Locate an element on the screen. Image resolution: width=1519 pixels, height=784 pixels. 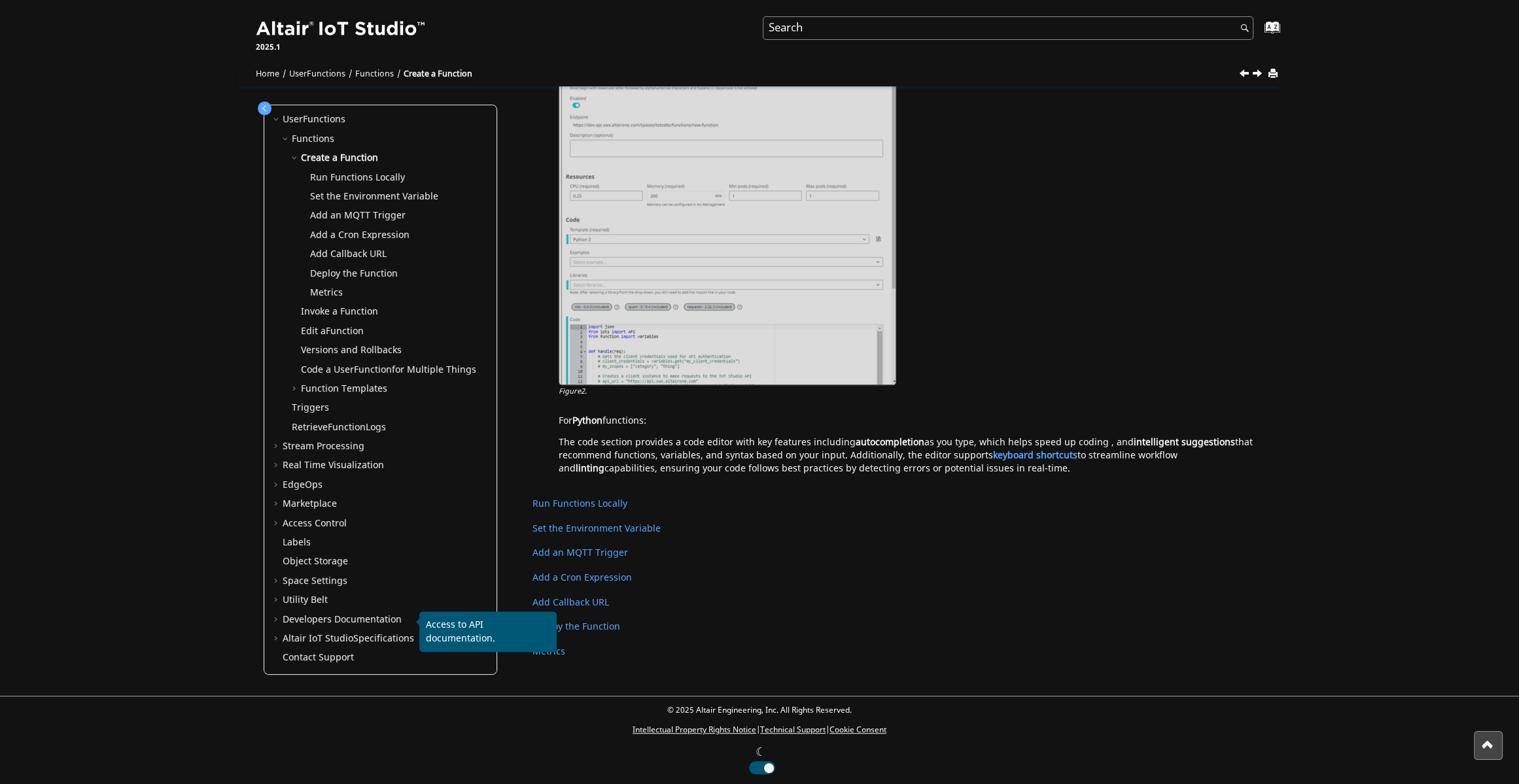
a: EdgeOps is located at coordinates (303, 484).